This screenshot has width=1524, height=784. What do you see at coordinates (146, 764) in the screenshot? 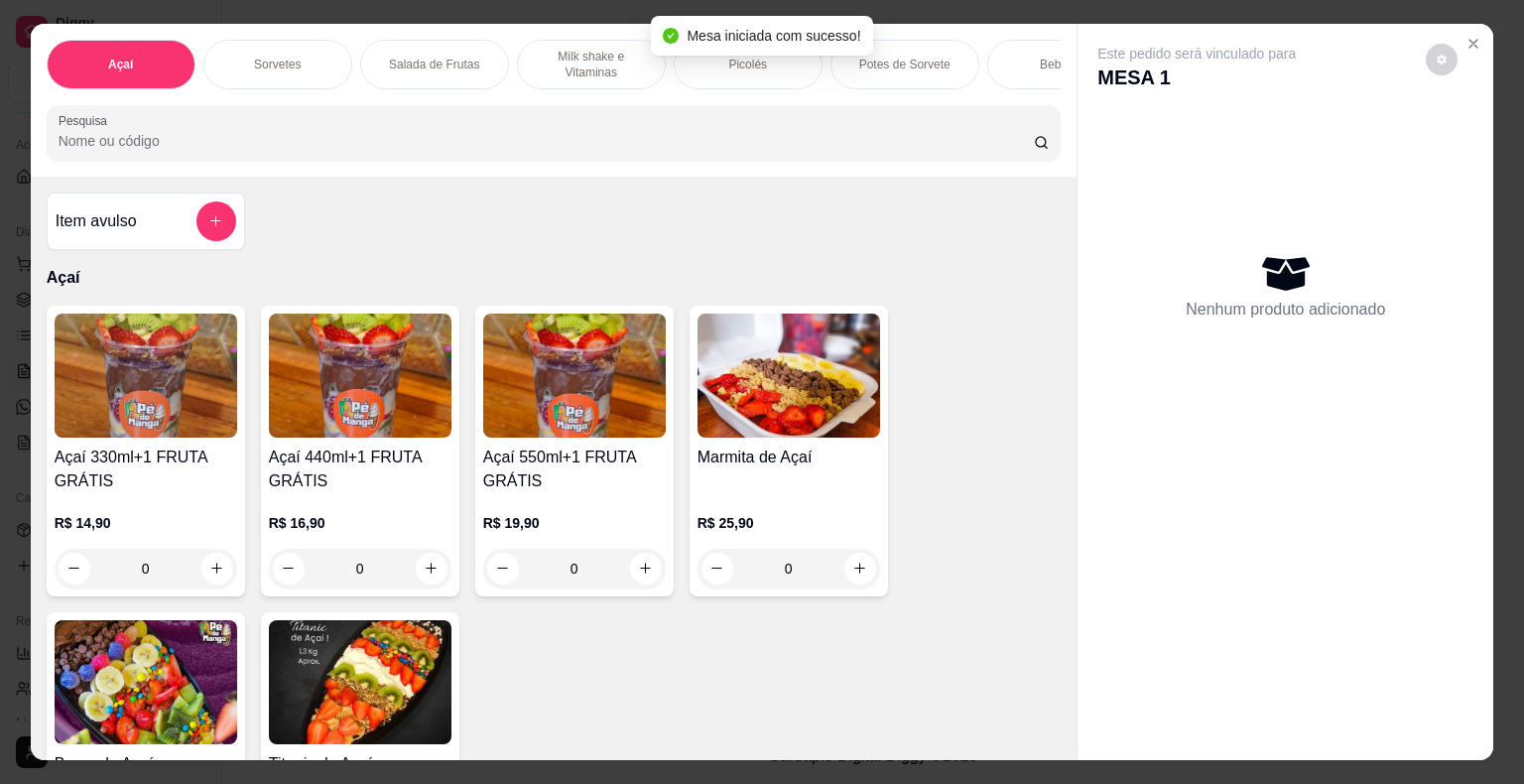
I see `h4: Barca de Açaí` at bounding box center [146, 764].